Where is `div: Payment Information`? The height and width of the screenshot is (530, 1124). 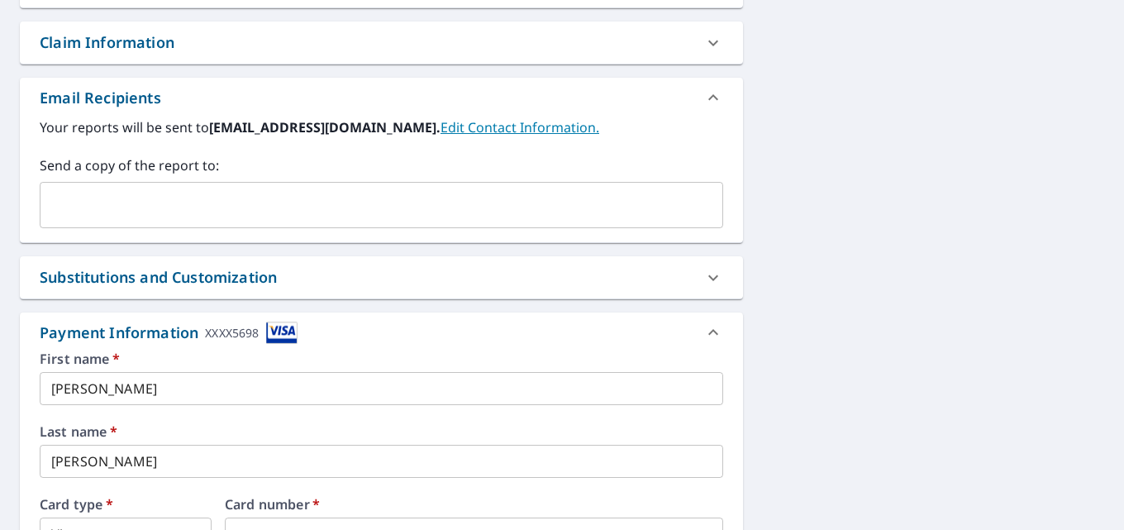
div: Payment Information is located at coordinates (169, 332).